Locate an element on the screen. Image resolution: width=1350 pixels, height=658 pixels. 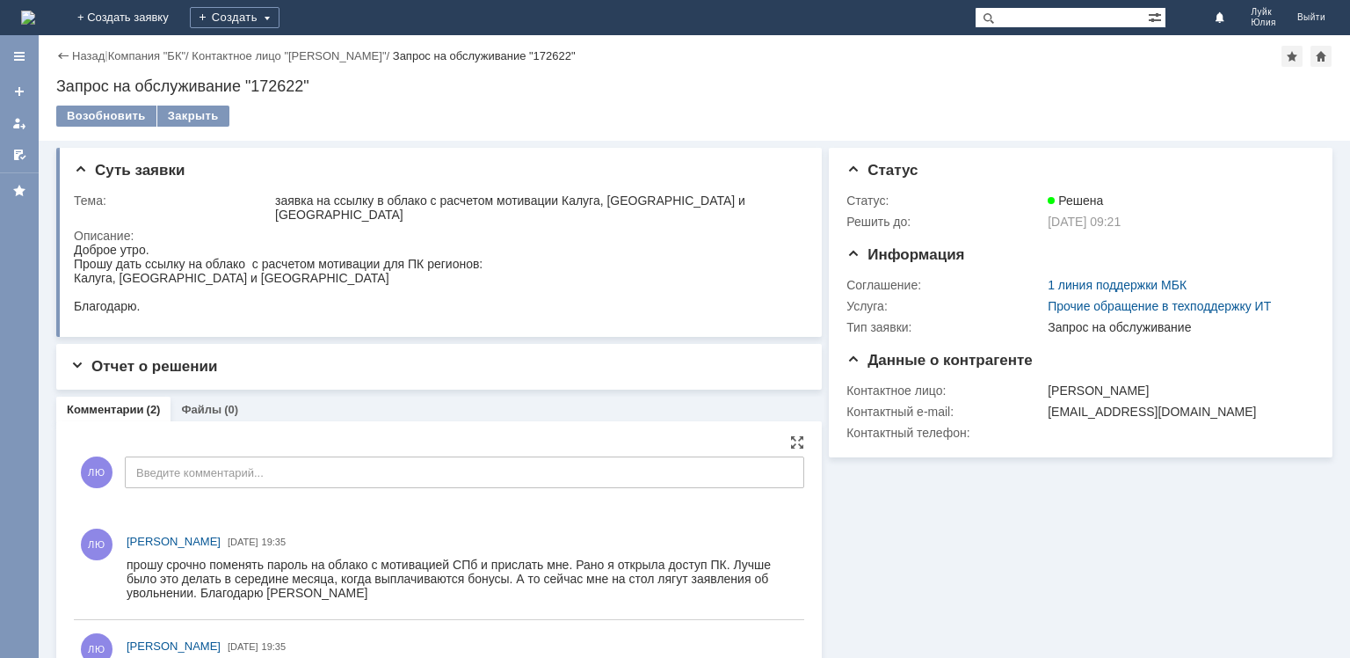
div: Контактный телефон: is located at coordinates (945, 433).